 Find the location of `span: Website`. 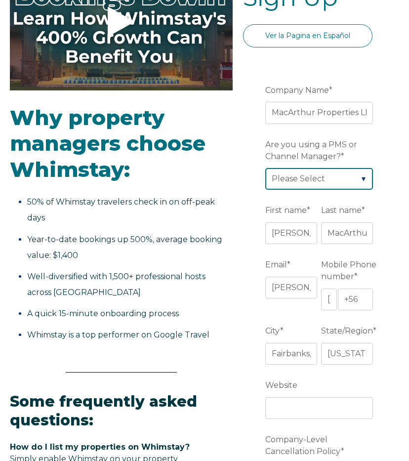

span: Website is located at coordinates (281, 385).